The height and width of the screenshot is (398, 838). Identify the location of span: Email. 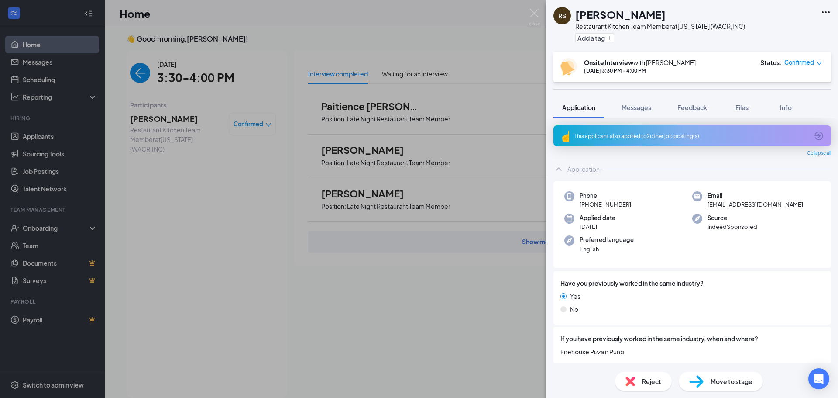
(755, 196).